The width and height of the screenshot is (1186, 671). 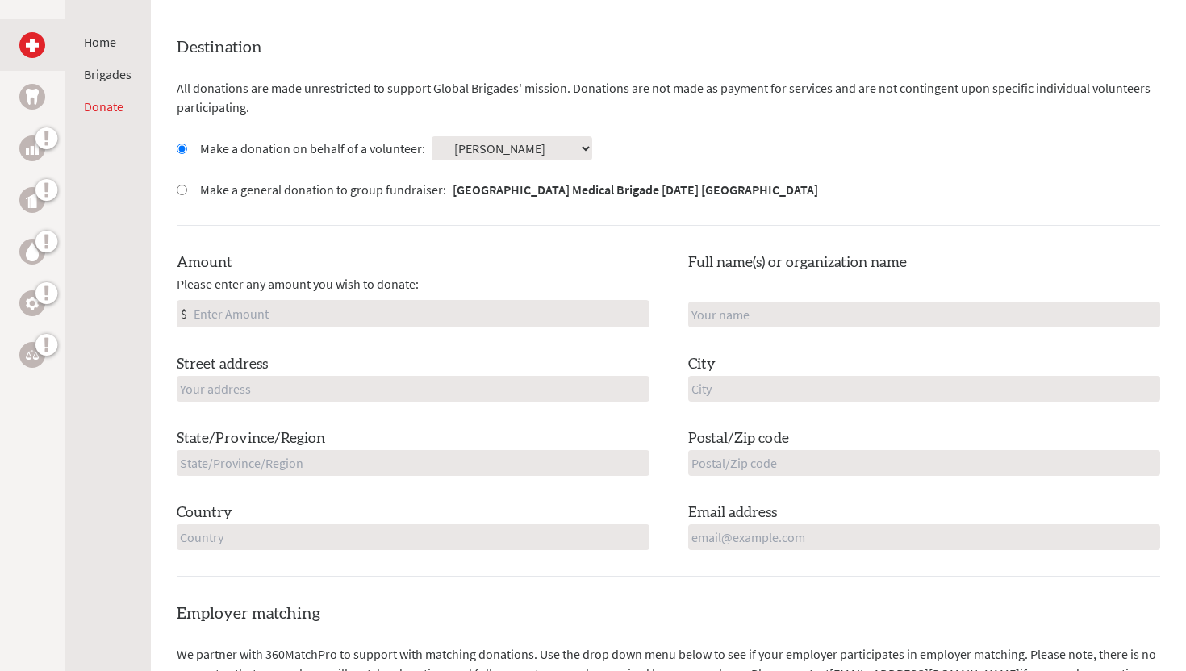 What do you see at coordinates (668, 48) in the screenshot?
I see `h4: Destination` at bounding box center [668, 48].